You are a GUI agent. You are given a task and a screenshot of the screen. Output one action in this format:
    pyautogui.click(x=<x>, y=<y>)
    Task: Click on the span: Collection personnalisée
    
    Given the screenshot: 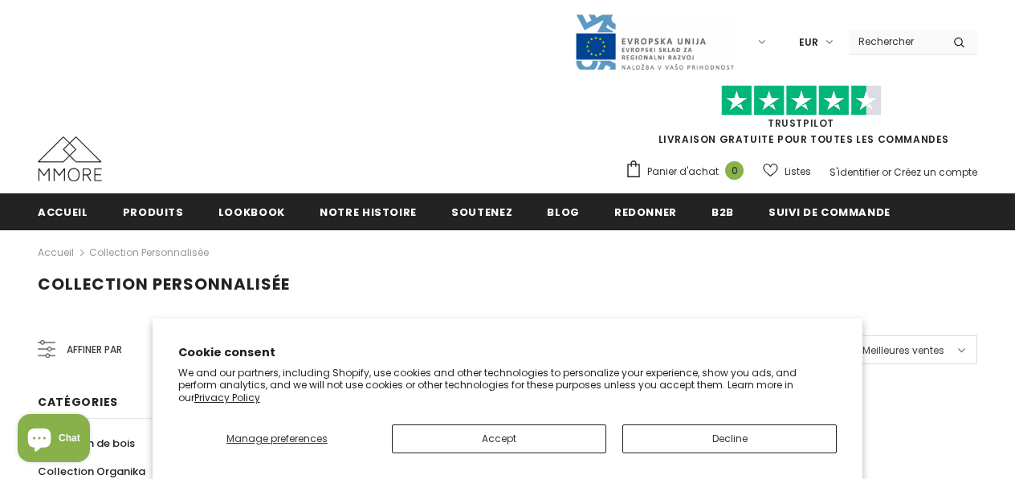 What is the action you would take?
    pyautogui.click(x=164, y=284)
    